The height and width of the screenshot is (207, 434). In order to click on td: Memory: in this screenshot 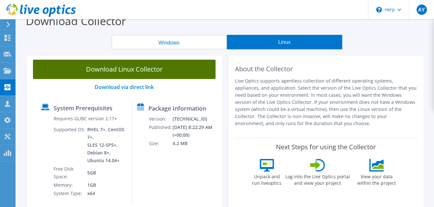, I will do `click(70, 185)`.